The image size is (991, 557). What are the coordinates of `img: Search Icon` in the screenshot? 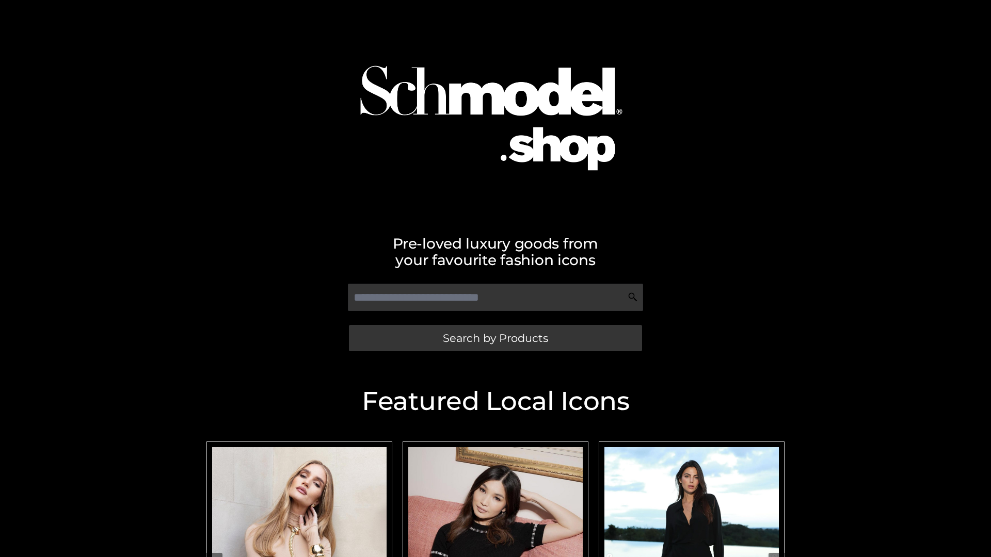 It's located at (633, 297).